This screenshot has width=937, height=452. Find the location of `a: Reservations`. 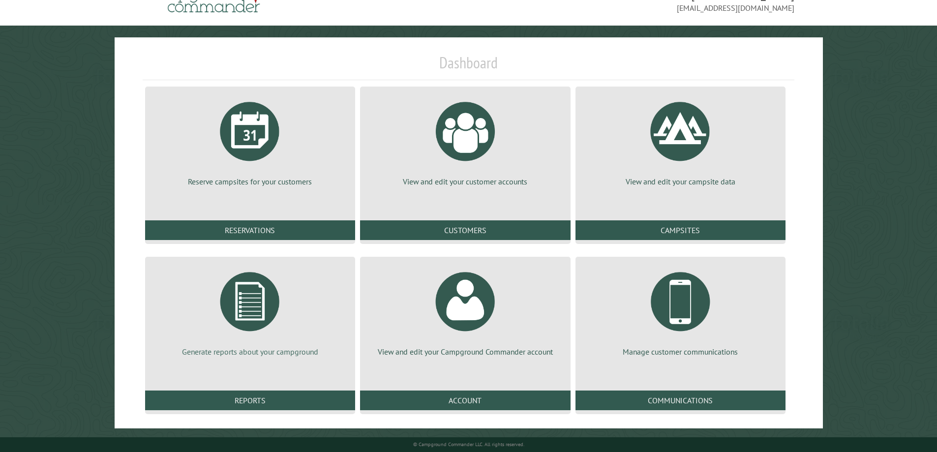

a: Reservations is located at coordinates (250, 230).